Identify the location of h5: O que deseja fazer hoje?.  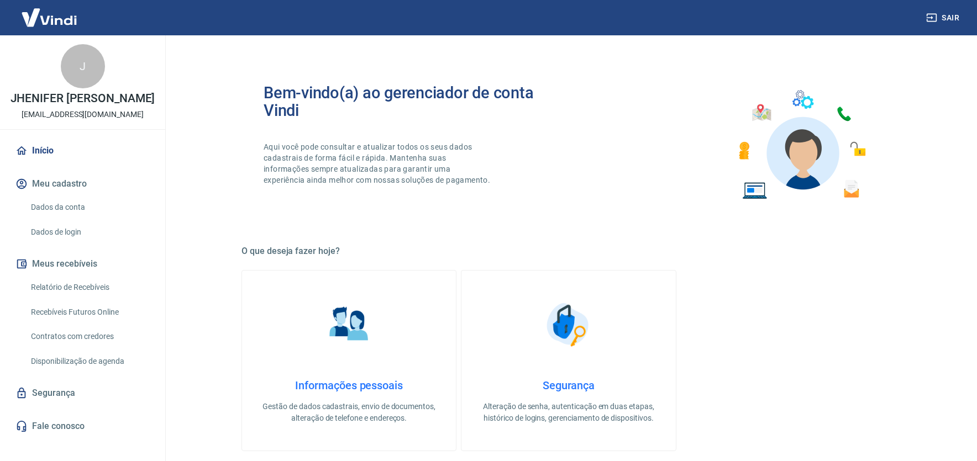
(568, 251).